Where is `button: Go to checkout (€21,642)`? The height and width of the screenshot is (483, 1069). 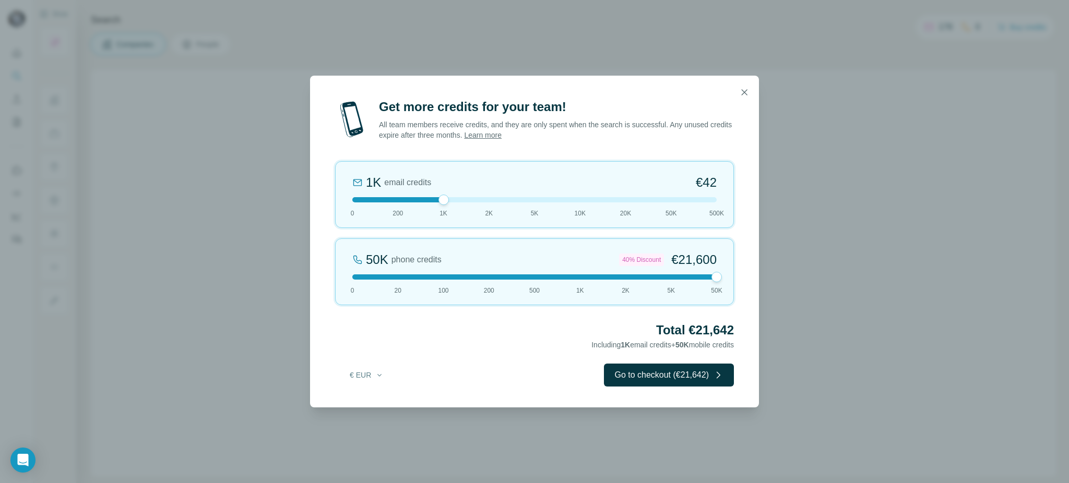
button: Go to checkout (€21,642) is located at coordinates (669, 375).